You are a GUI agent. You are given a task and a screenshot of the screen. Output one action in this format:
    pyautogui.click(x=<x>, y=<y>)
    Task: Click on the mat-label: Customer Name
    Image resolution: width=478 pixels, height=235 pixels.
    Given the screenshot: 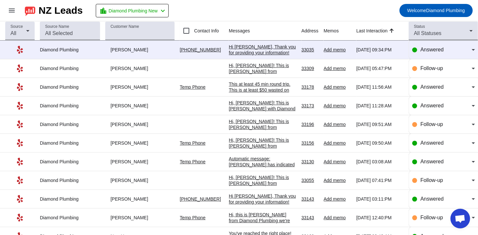 What is the action you would take?
    pyautogui.click(x=125, y=26)
    